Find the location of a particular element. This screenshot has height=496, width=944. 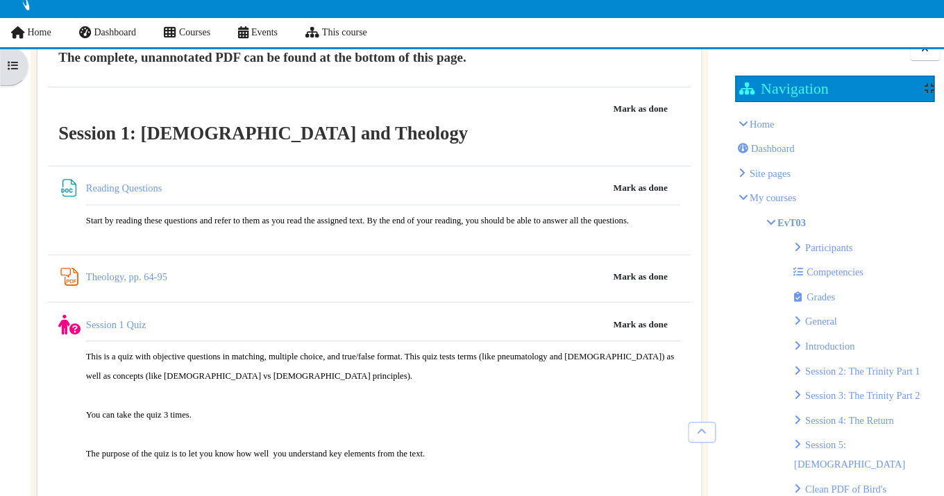

a: Session 3: The Trinity Part 2 is located at coordinates (862, 396).